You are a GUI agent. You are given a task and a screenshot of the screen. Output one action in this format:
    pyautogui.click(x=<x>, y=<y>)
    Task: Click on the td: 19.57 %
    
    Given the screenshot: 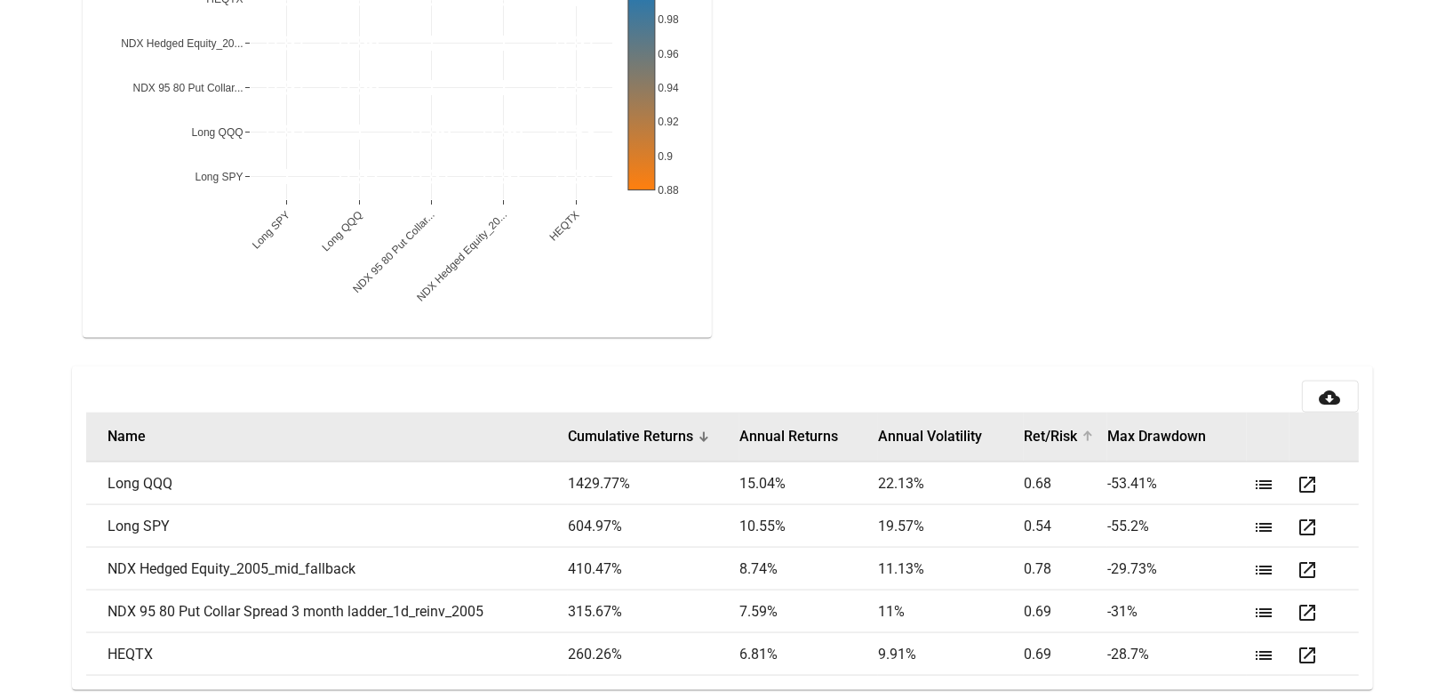 What is the action you would take?
    pyautogui.click(x=951, y=526)
    